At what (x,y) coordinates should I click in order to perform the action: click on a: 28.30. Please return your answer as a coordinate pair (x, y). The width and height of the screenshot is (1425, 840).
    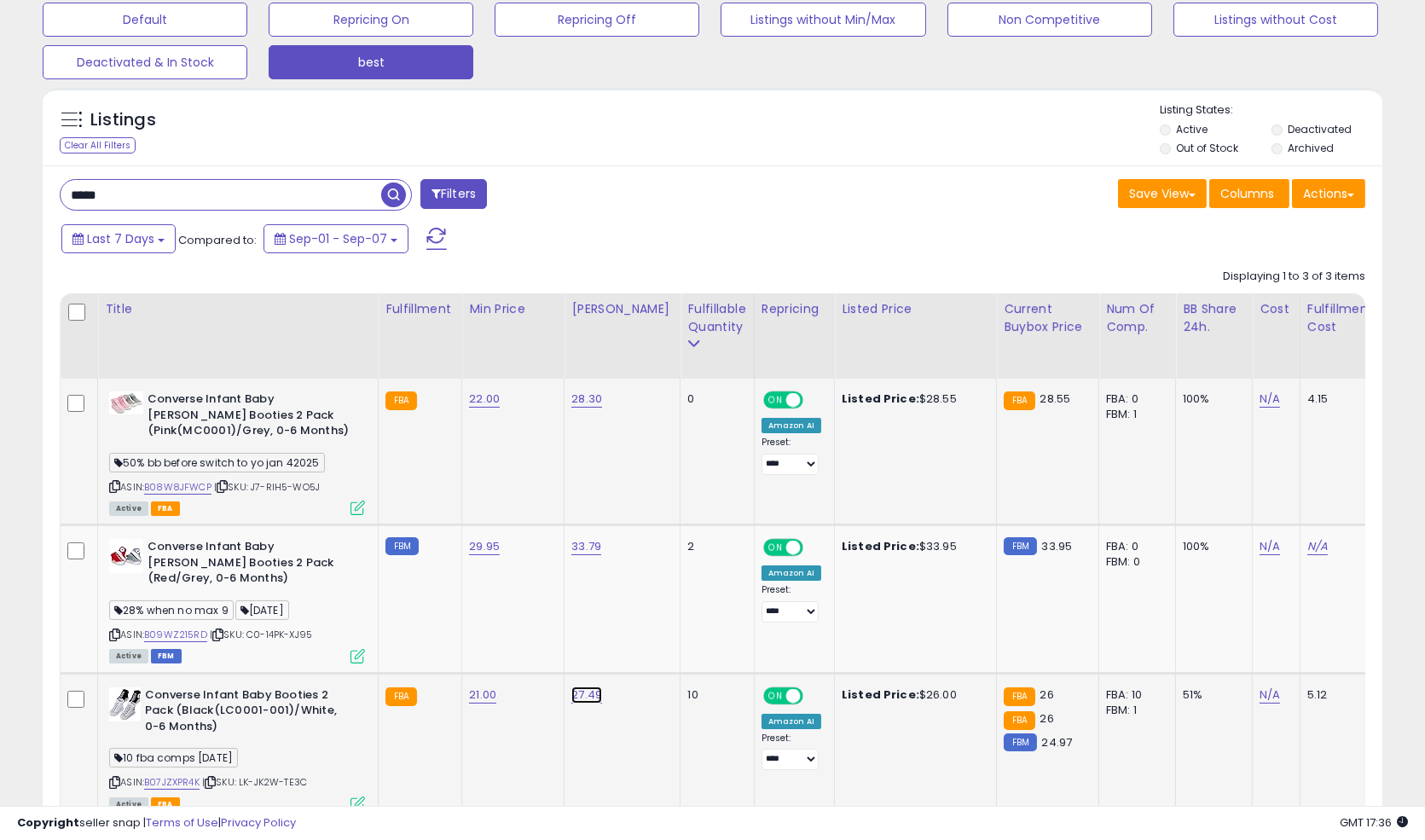
    Looking at the image, I should click on (587, 399).